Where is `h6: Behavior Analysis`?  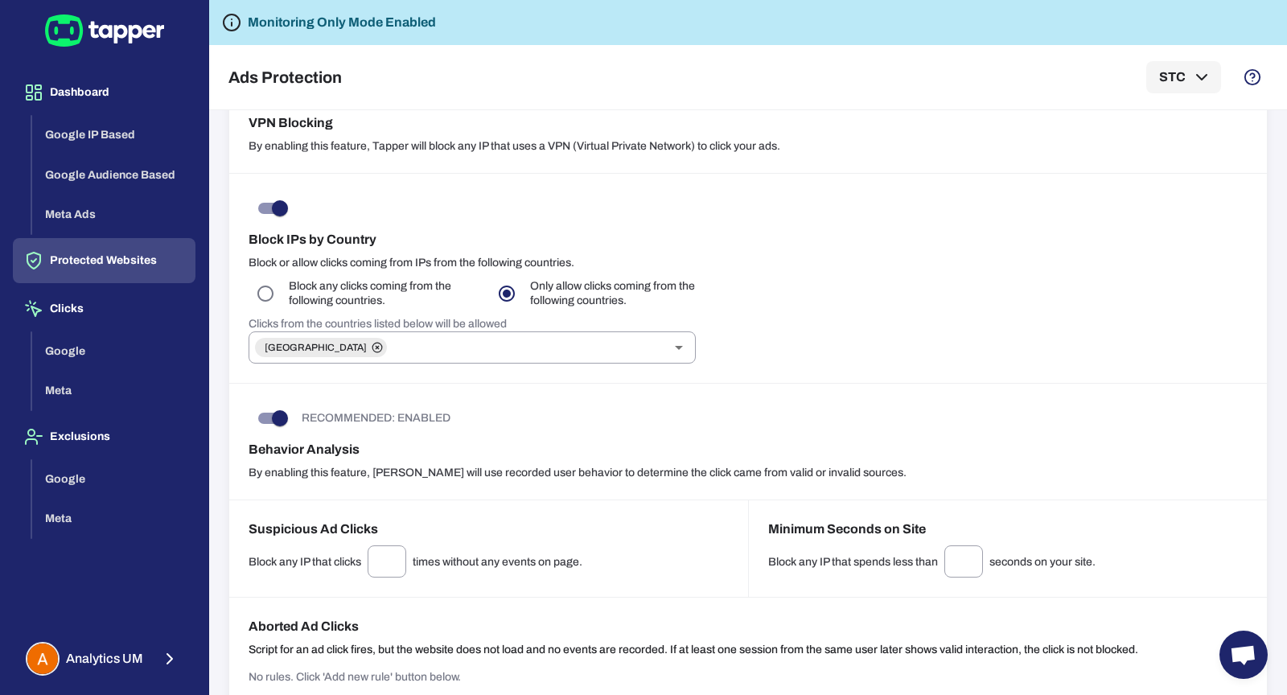 h6: Behavior Analysis is located at coordinates (748, 450).